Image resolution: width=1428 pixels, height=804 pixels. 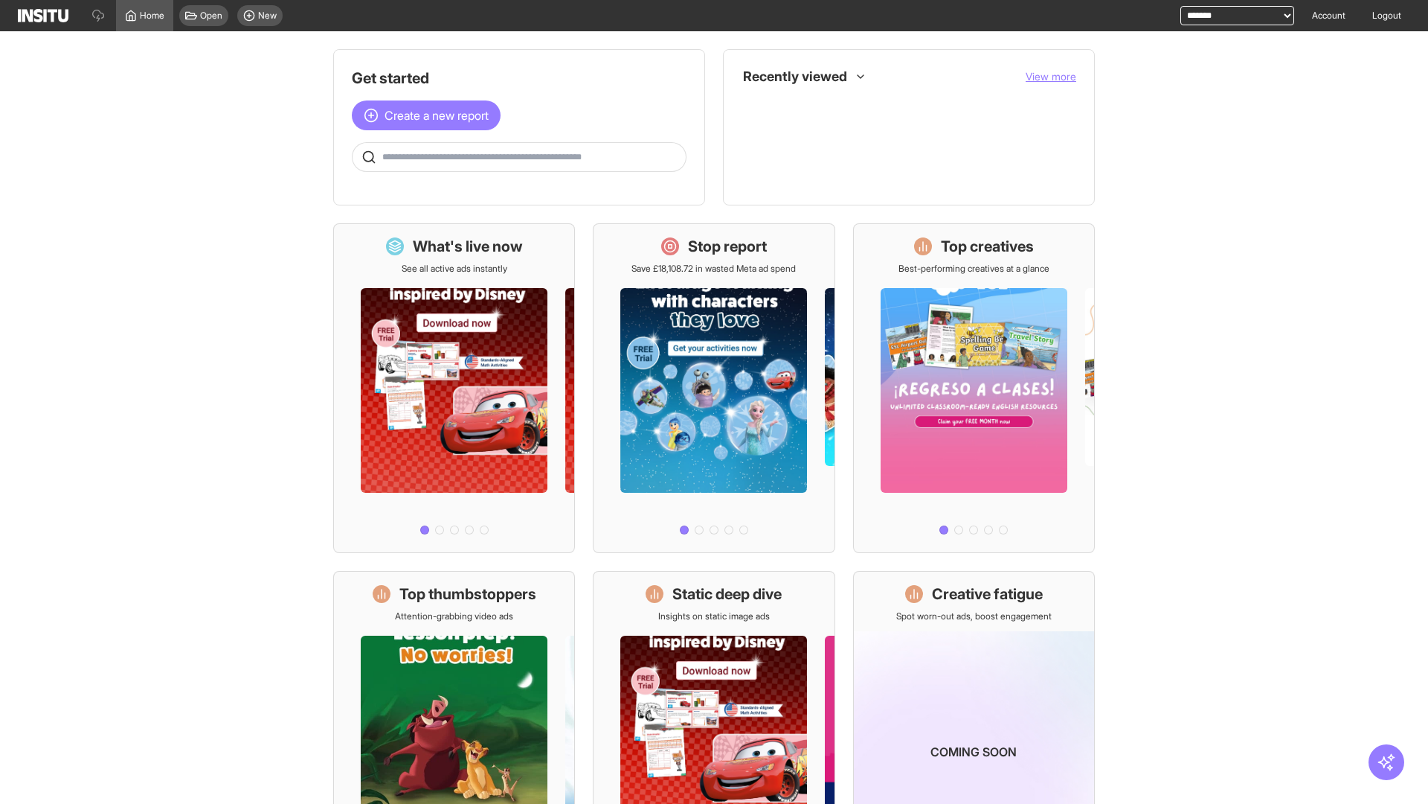 I want to click on span: Home, so click(x=152, y=16).